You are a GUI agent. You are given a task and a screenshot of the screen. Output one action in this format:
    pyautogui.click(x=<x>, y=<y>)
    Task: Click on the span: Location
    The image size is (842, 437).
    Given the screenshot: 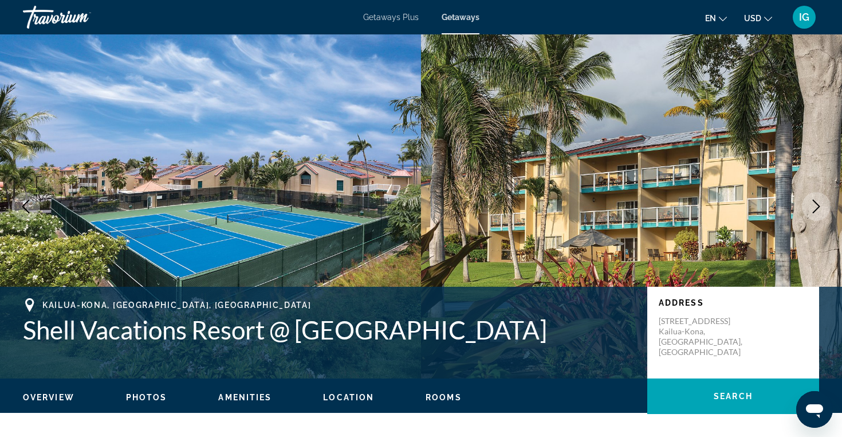 What is the action you would take?
    pyautogui.click(x=348, y=397)
    